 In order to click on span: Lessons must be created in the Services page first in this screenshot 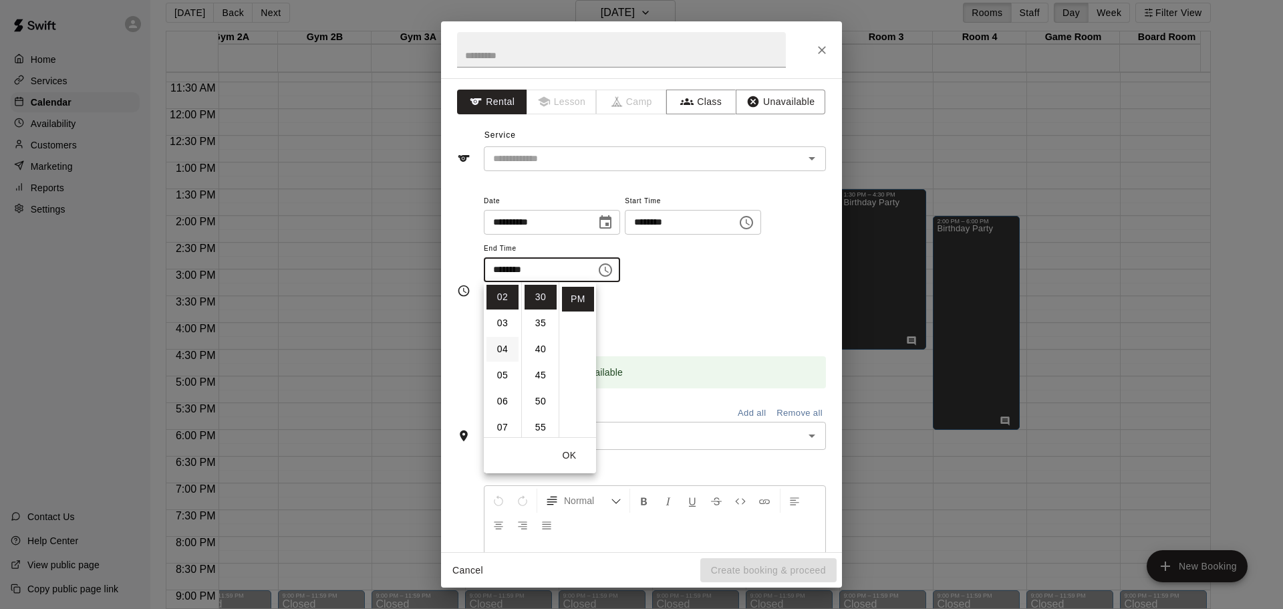, I will do `click(562, 102)`.